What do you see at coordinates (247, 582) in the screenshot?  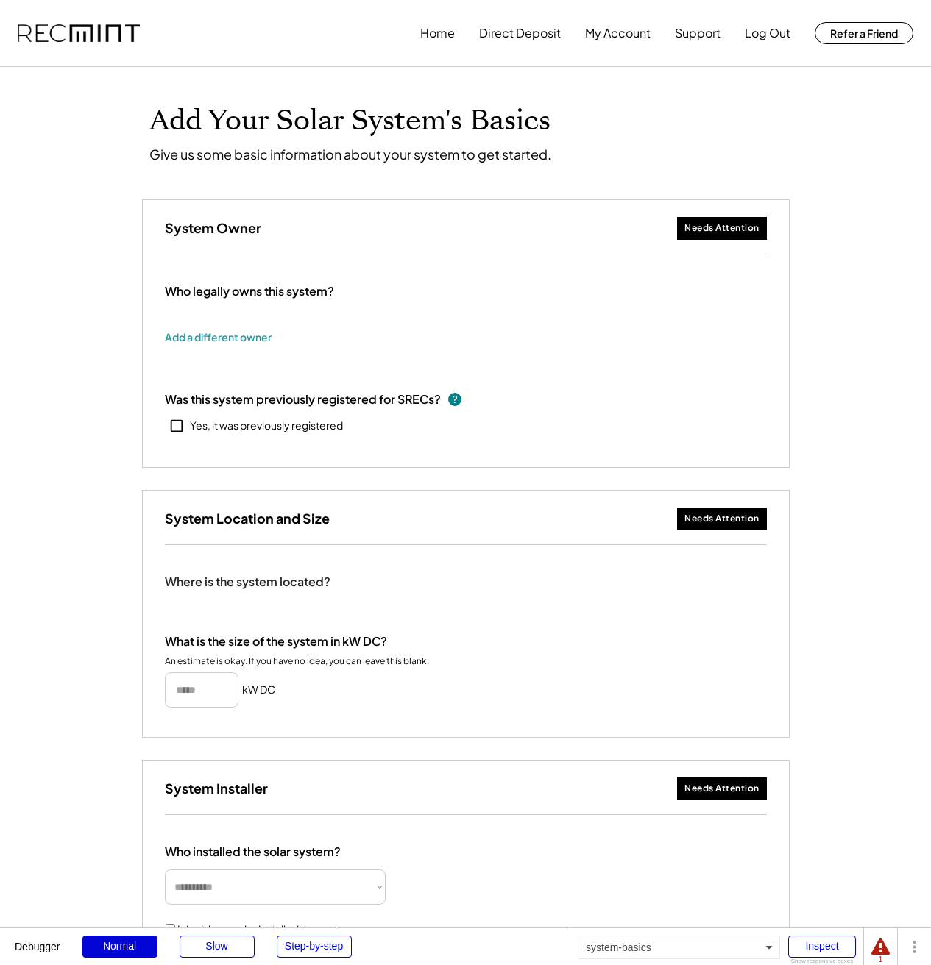 I see `div: Where is the system located?` at bounding box center [247, 582].